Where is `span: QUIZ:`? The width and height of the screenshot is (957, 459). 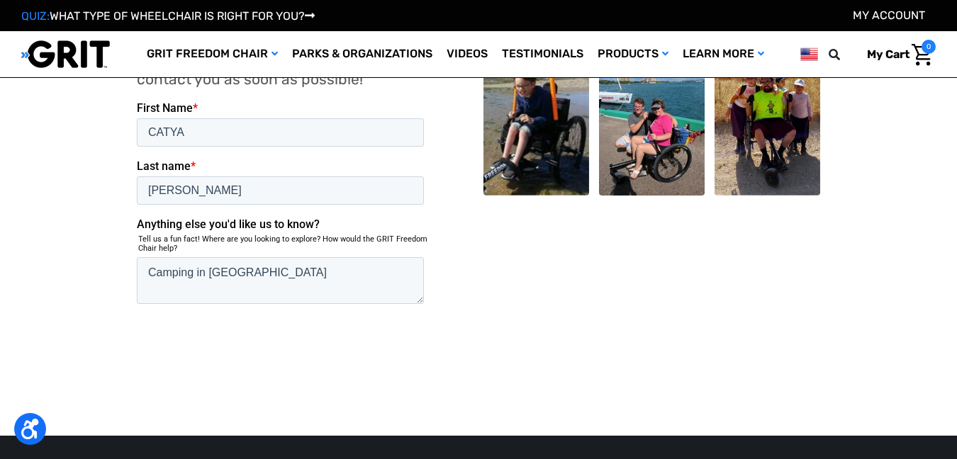
span: QUIZ: is located at coordinates (35, 16).